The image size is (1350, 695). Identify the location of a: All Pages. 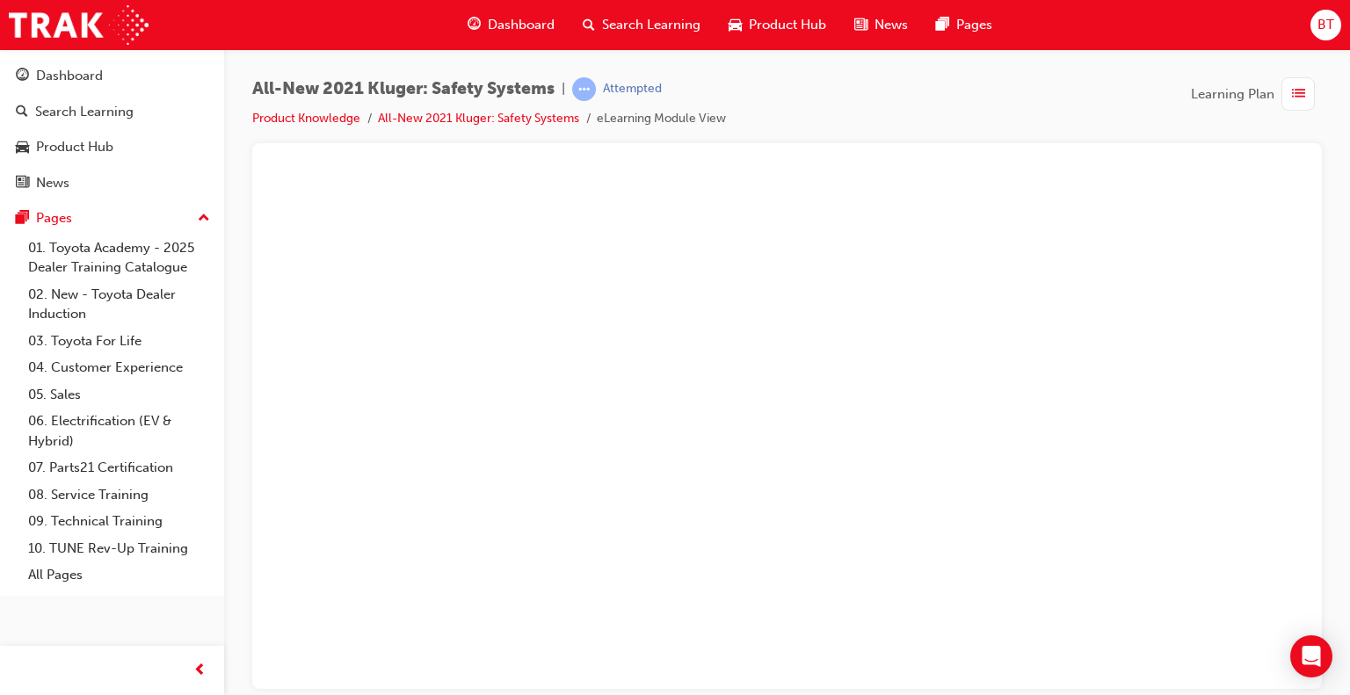
(119, 575).